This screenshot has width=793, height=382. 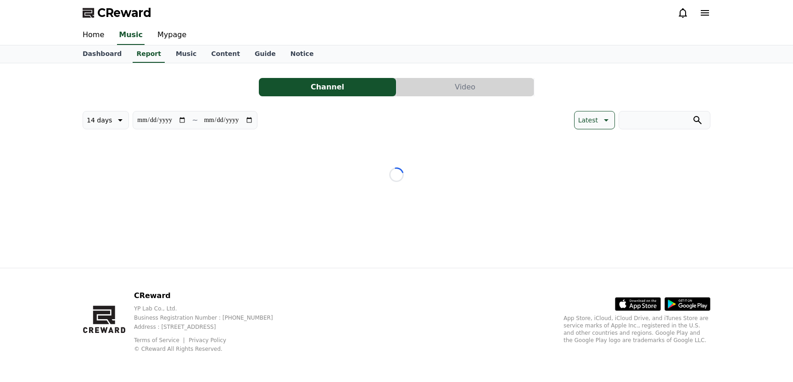 I want to click on span: CReward, so click(x=124, y=13).